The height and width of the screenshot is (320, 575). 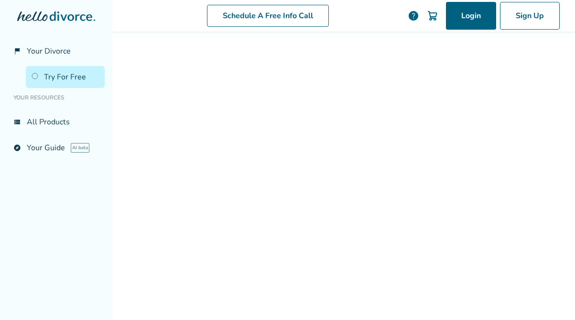 What do you see at coordinates (268, 16) in the screenshot?
I see `a: Schedule A Free Info Call` at bounding box center [268, 16].